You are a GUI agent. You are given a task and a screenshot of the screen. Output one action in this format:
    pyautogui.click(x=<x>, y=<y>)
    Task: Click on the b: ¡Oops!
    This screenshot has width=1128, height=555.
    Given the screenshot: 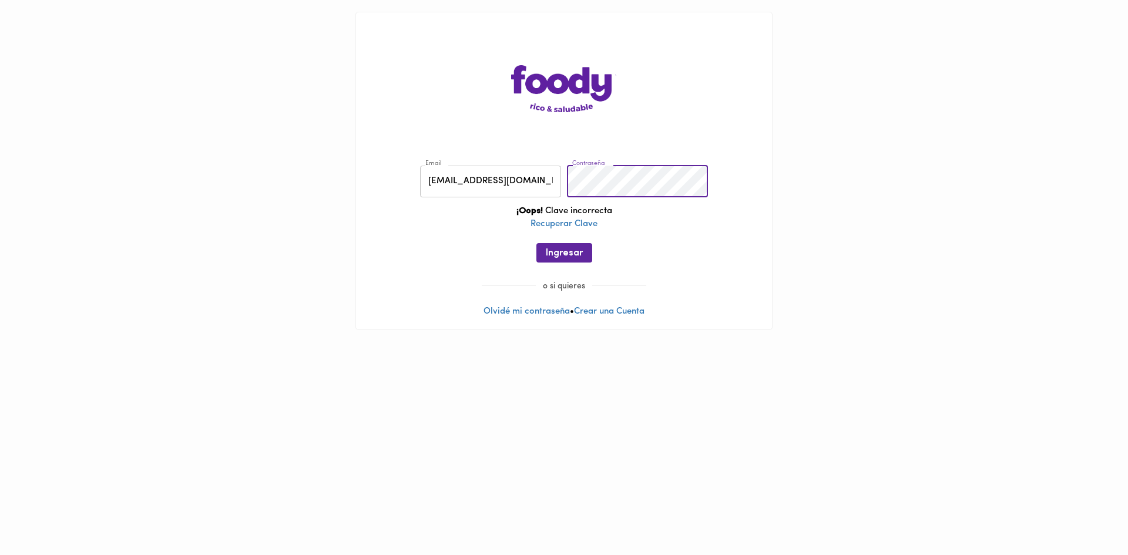 What is the action you would take?
    pyautogui.click(x=529, y=211)
    